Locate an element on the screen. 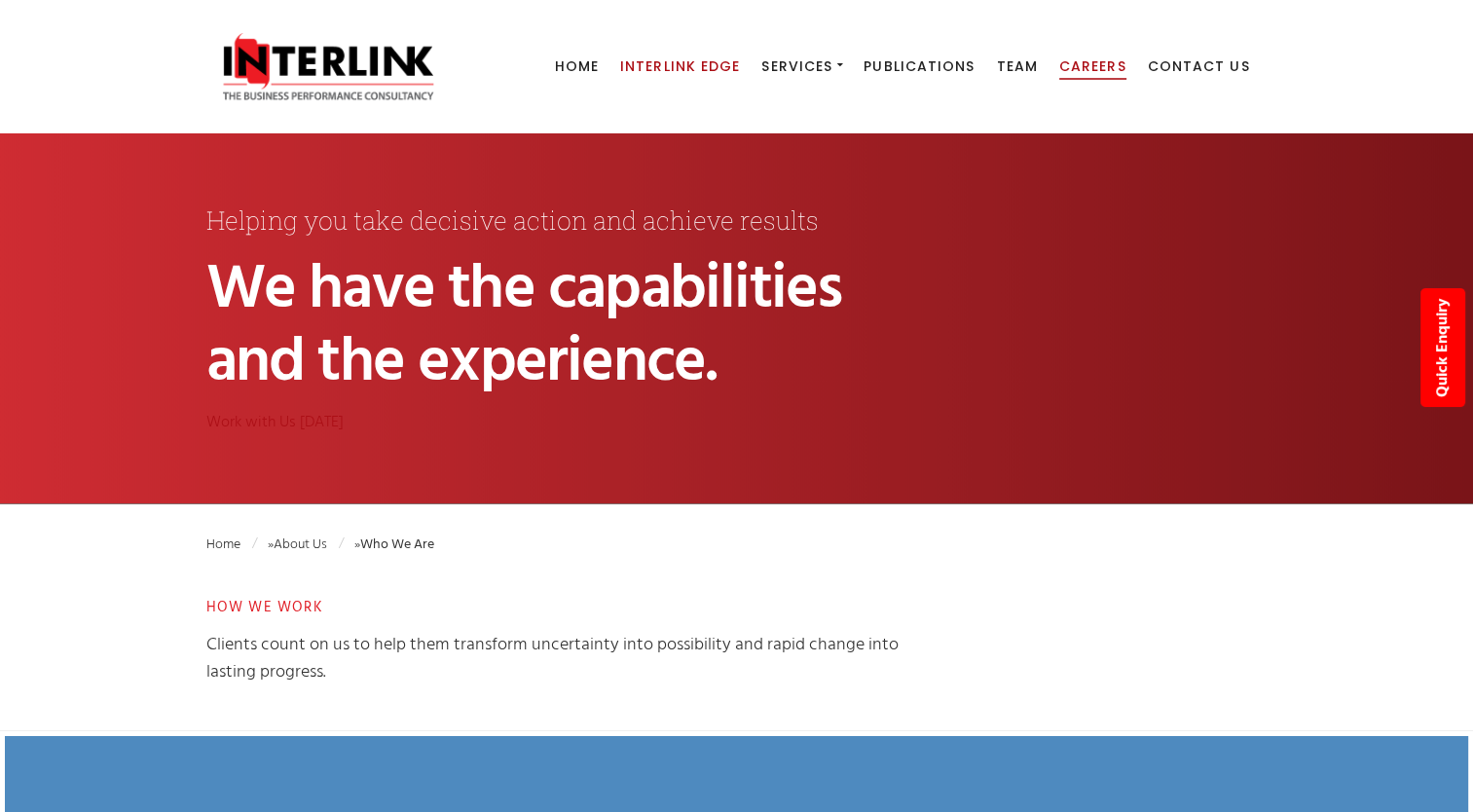  h1: We have the capabilities and the experience. is located at coordinates (562, 327).